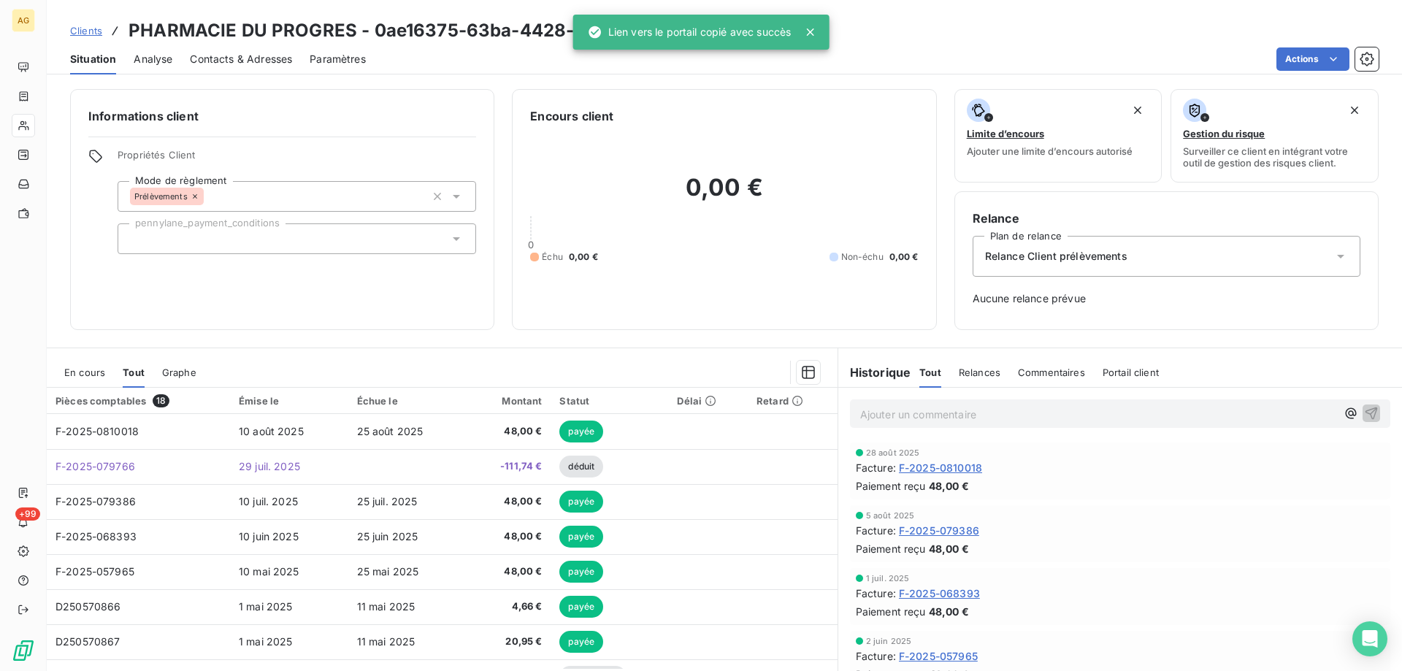  What do you see at coordinates (28, 514) in the screenshot?
I see `span: +99` at bounding box center [28, 514].